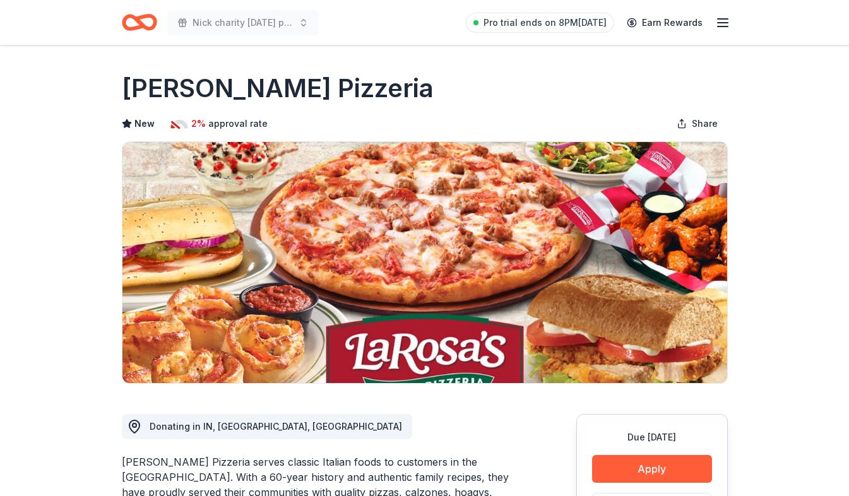 Image resolution: width=849 pixels, height=496 pixels. Describe the element at coordinates (238, 124) in the screenshot. I see `span: approval rate` at that location.